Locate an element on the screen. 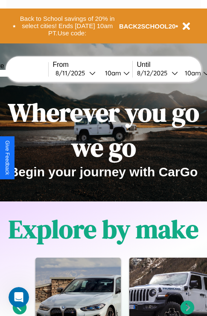  h1: Explore by make is located at coordinates (103, 229).